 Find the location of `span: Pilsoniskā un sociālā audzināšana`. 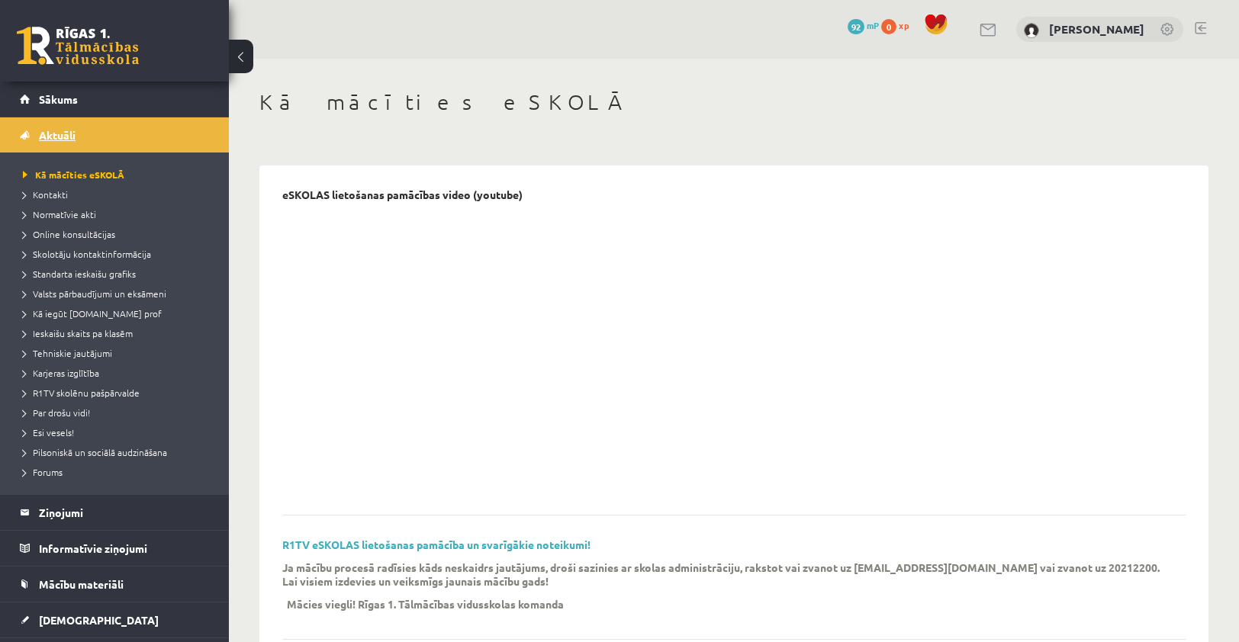

span: Pilsoniskā un sociālā audzināšana is located at coordinates (95, 452).